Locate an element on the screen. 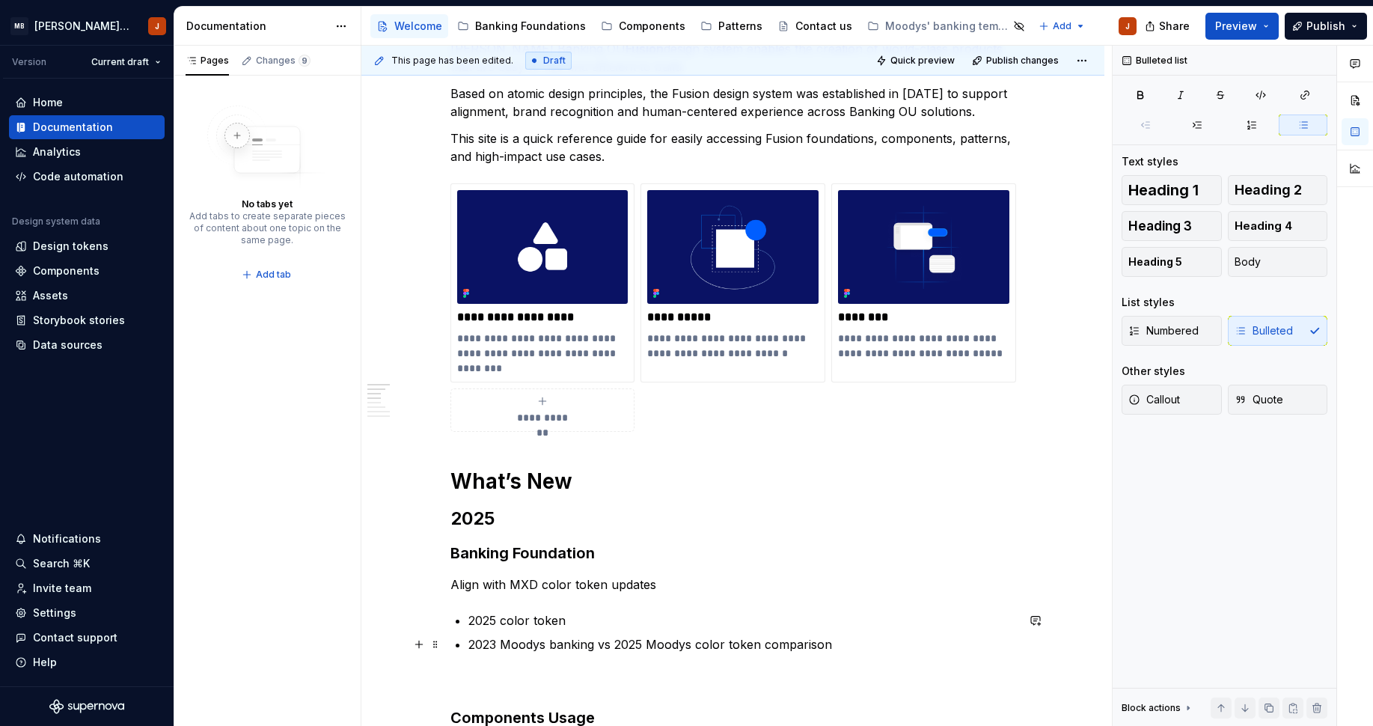 This screenshot has width=1373, height=726. span: Add tab is located at coordinates (273, 275).